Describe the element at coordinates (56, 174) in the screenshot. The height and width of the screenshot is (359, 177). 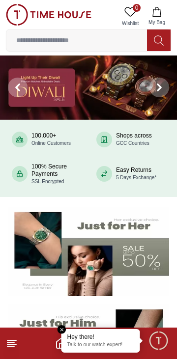
I see `div: 100% Secure Payments` at that location.